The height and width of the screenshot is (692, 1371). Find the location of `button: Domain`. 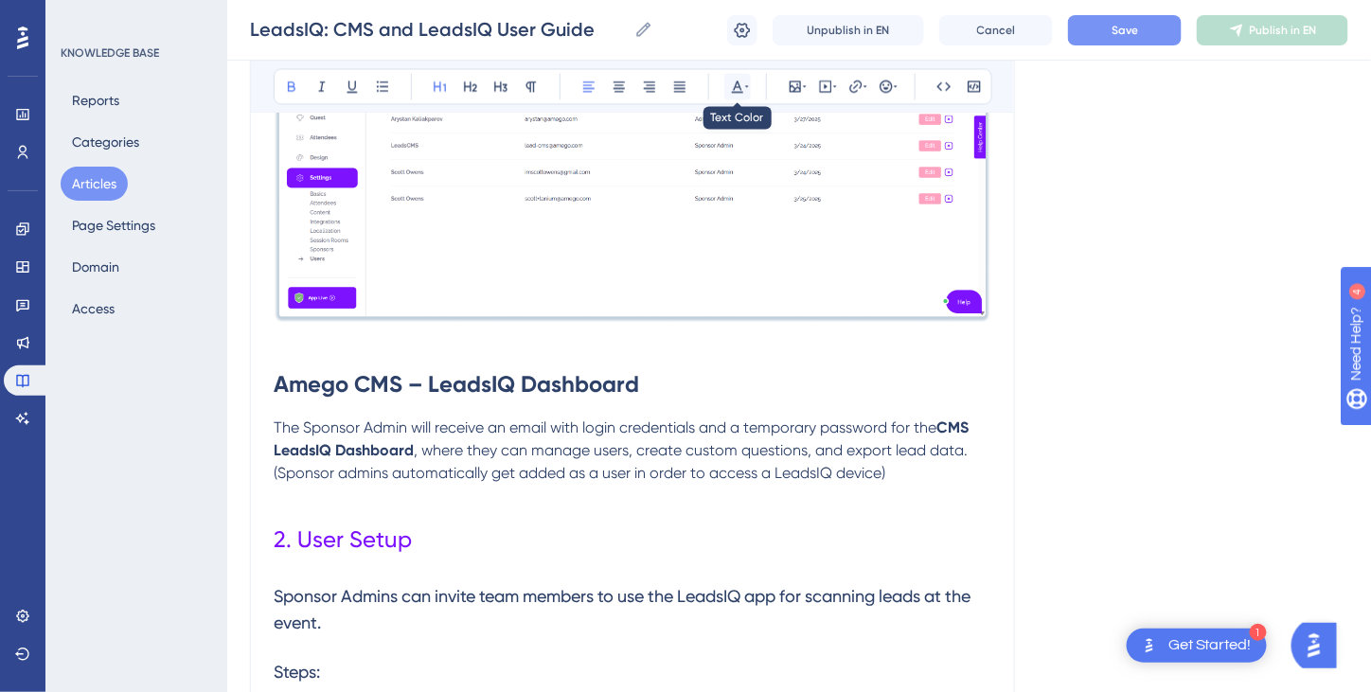

button: Domain is located at coordinates (96, 267).